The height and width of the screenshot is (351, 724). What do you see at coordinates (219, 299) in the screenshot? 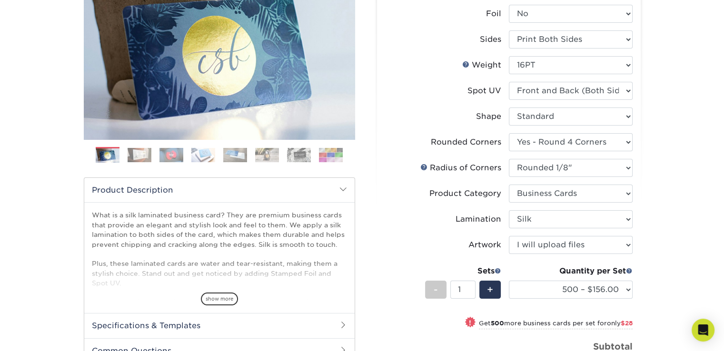
I see `span: show more` at bounding box center [219, 299].